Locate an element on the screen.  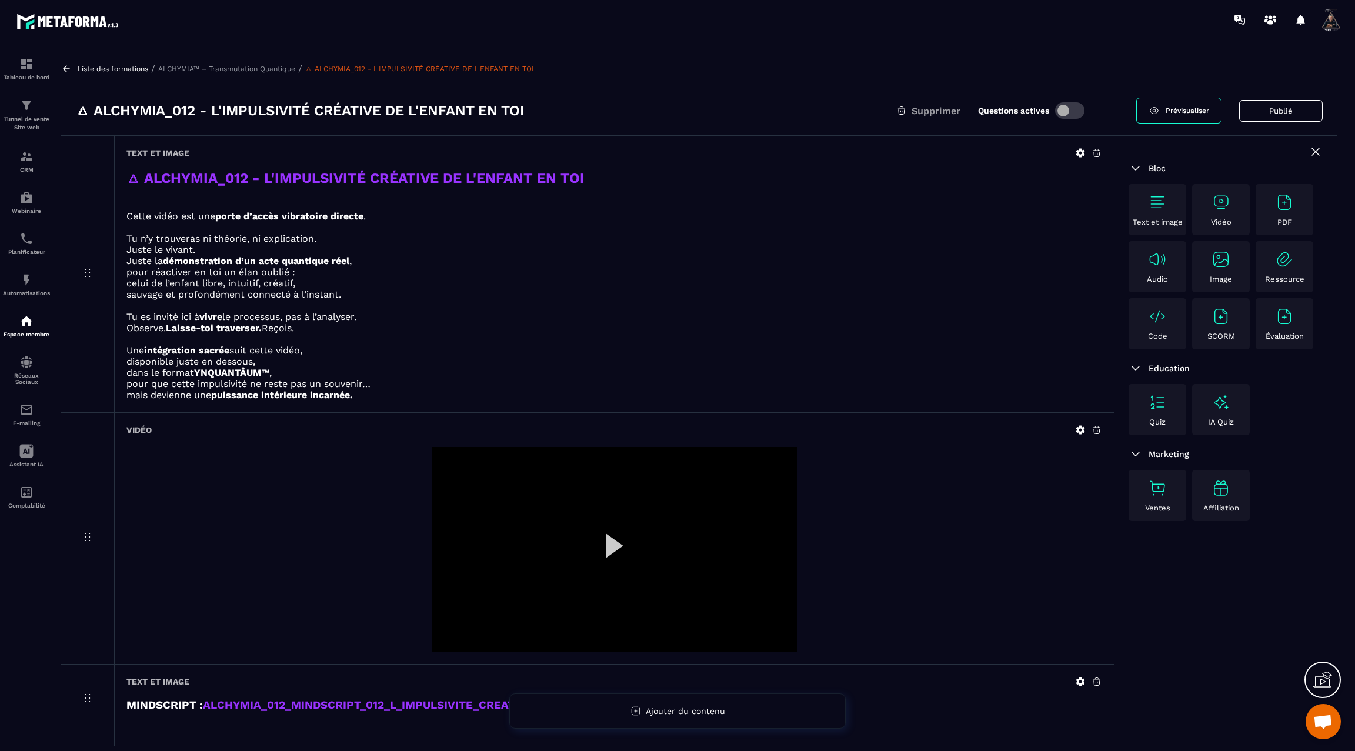
img: accountant is located at coordinates (26, 492).